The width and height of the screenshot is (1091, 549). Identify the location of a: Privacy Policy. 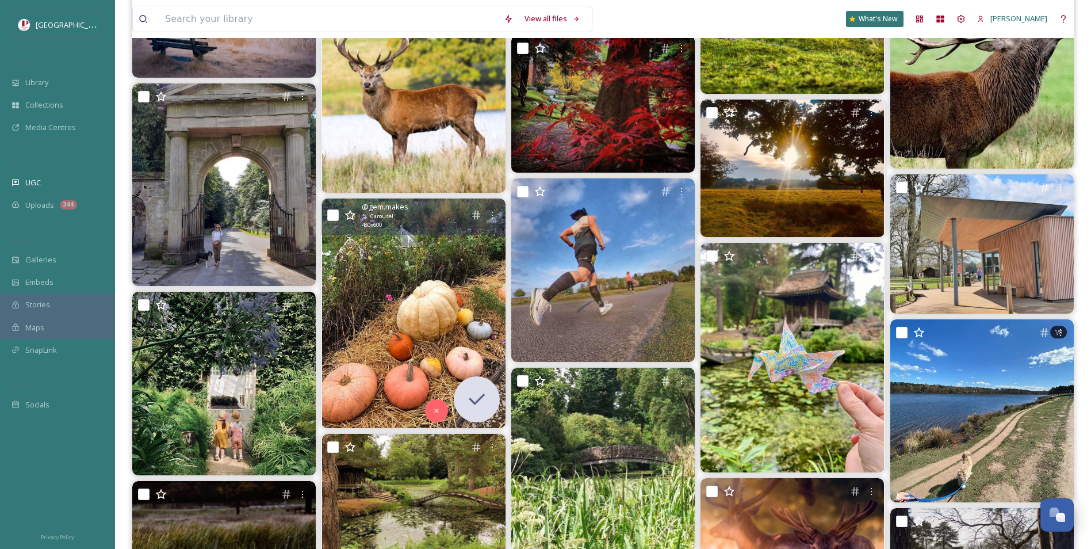
(58, 536).